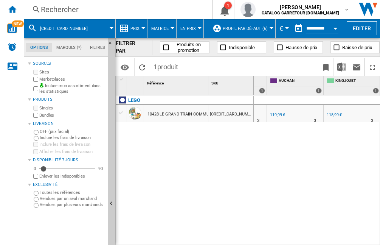 Image resolution: width=380 pixels, height=245 pixels. What do you see at coordinates (357, 47) in the screenshot?
I see `span: Baisse de prix` at bounding box center [357, 47].